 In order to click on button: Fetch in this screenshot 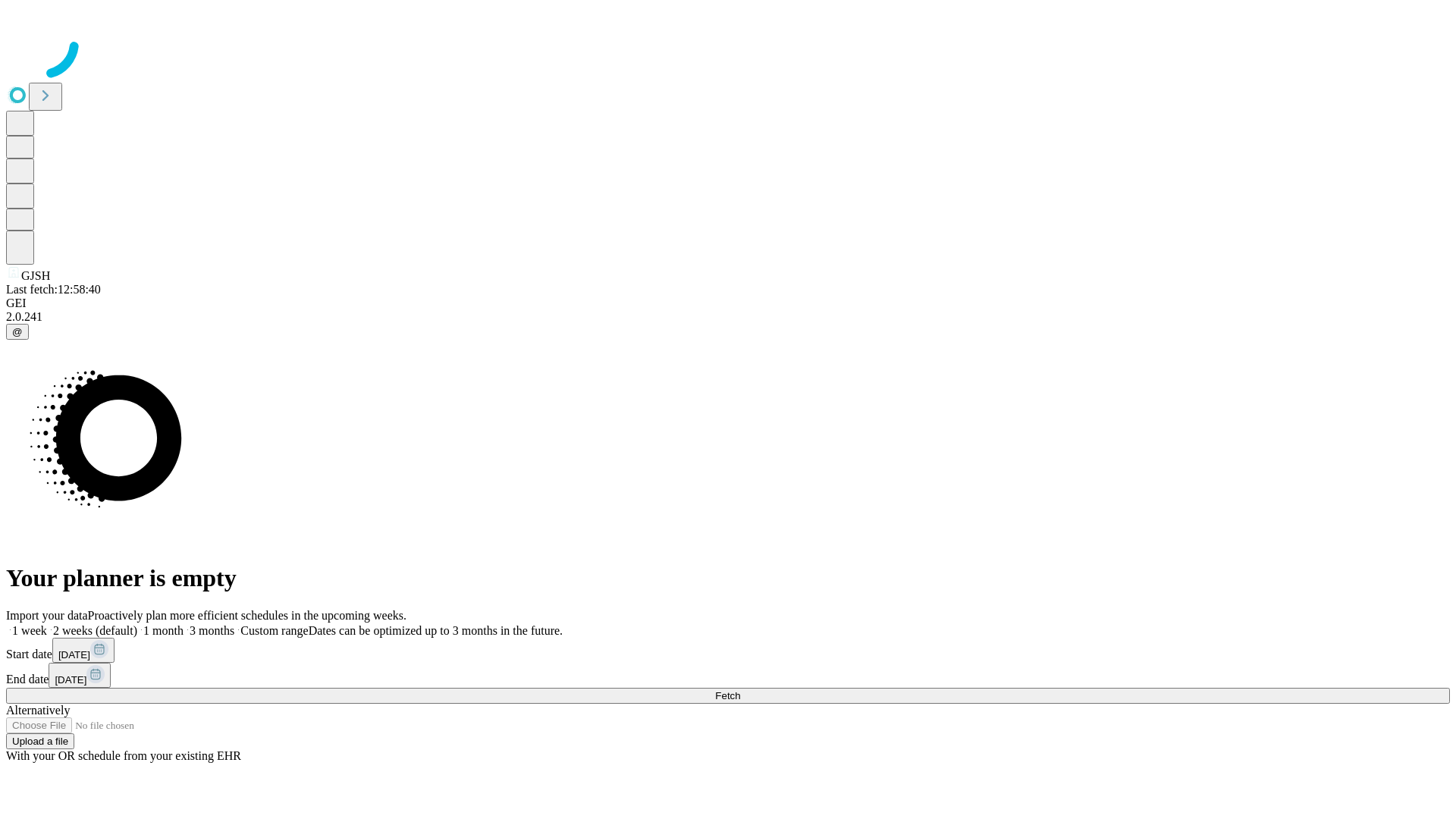, I will do `click(728, 696)`.